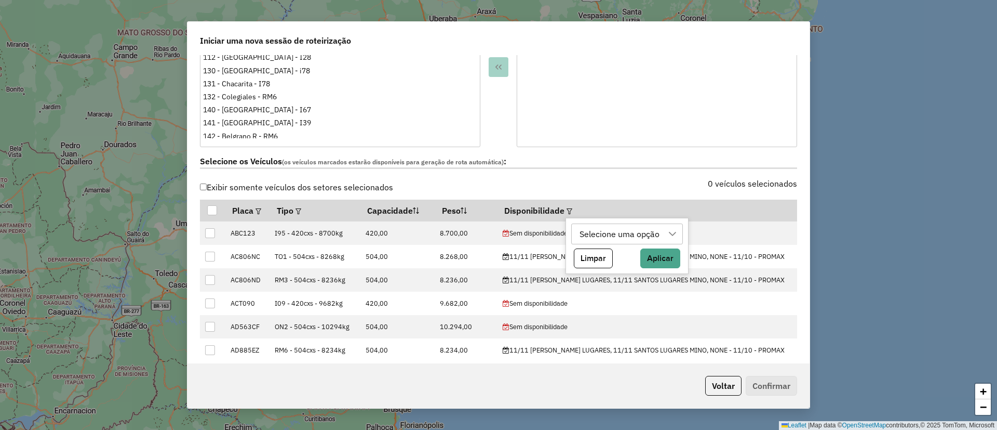 Image resolution: width=997 pixels, height=430 pixels. I want to click on td: AD563CF, so click(247, 326).